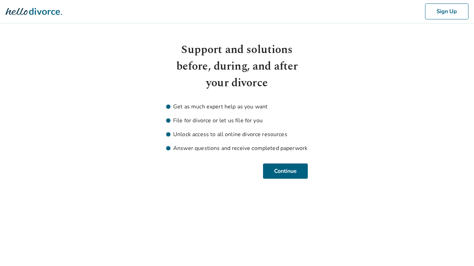 This screenshot has width=474, height=266. I want to click on li: Unlock access to all online divorce resources, so click(237, 135).